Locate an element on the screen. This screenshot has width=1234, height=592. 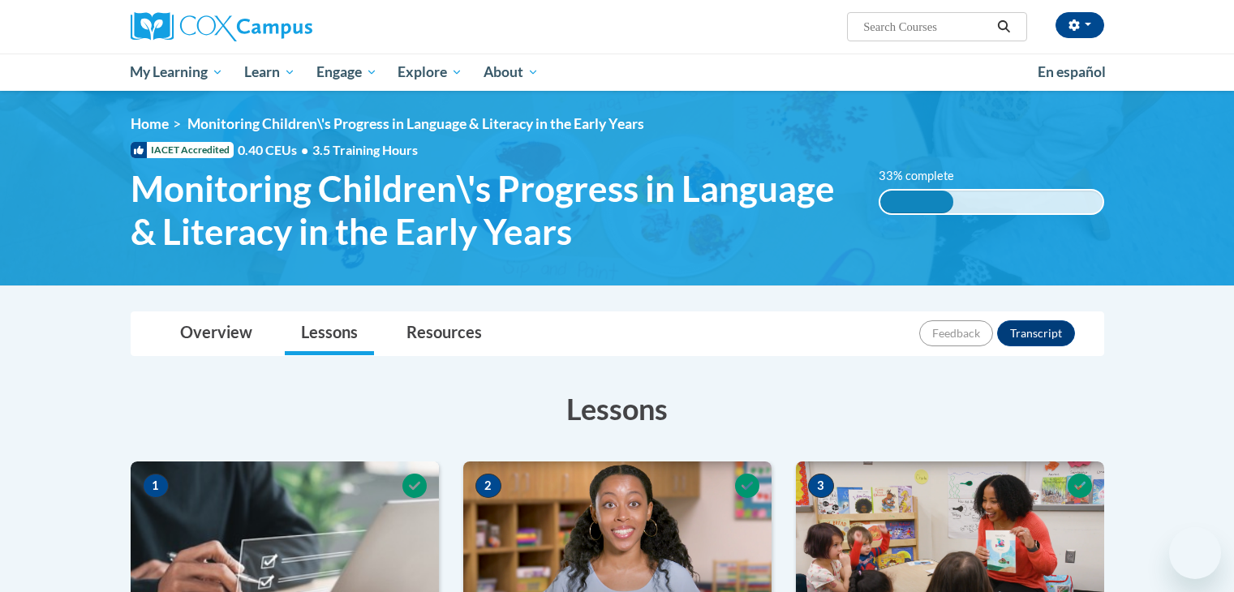
a: My Learning is located at coordinates (177, 72).